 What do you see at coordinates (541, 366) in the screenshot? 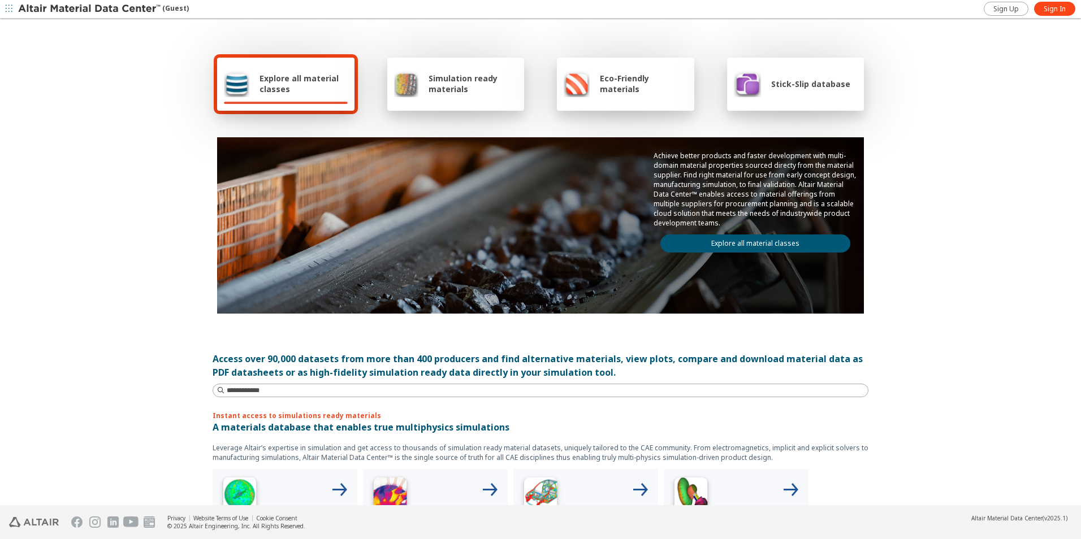
I see `div: Access over 90,000 datasets from more than 400 producers and find alternative materials, view plo...` at bounding box center [541, 366].